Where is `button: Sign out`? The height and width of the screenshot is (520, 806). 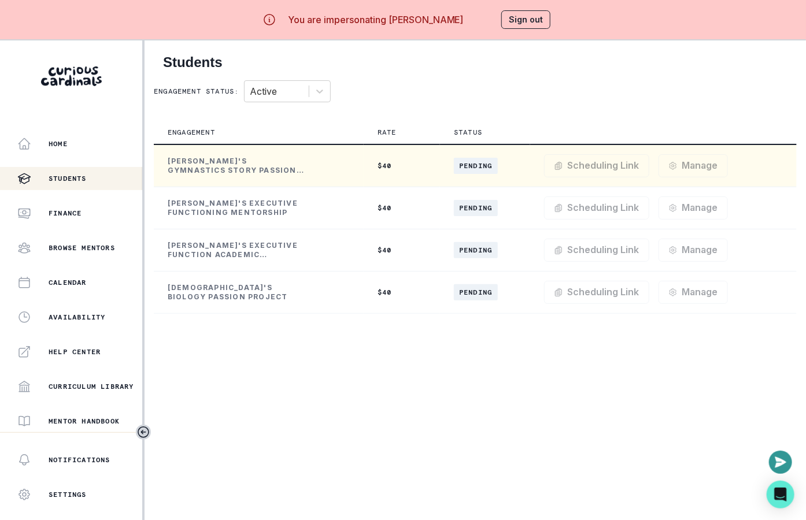
button: Sign out is located at coordinates (525, 20).